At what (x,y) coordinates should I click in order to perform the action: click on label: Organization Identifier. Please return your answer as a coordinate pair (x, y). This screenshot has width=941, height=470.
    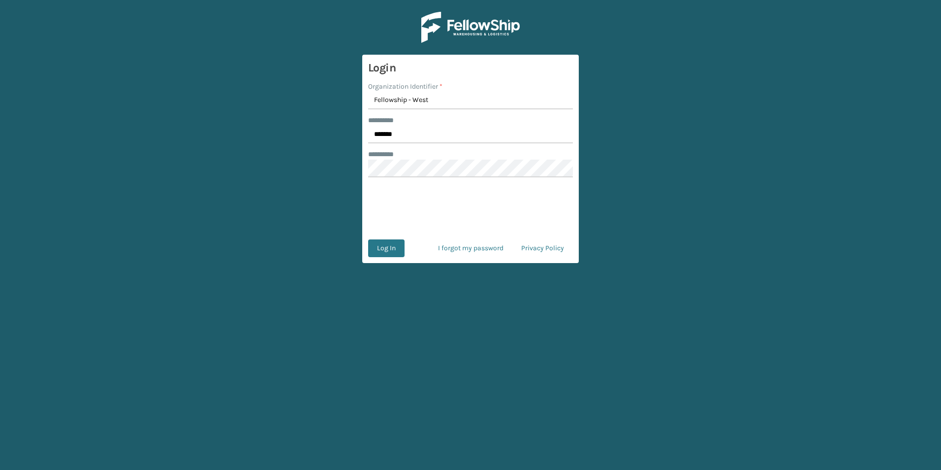
    Looking at the image, I should click on (405, 86).